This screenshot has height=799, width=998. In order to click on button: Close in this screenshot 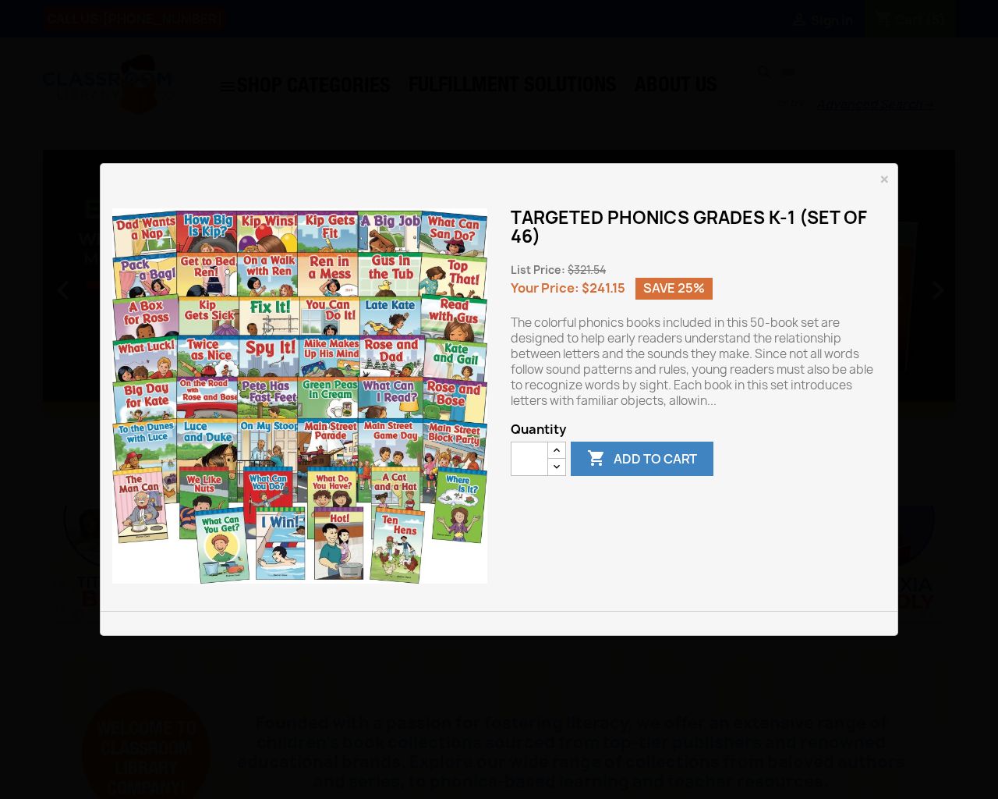, I will do `click(884, 179)`.